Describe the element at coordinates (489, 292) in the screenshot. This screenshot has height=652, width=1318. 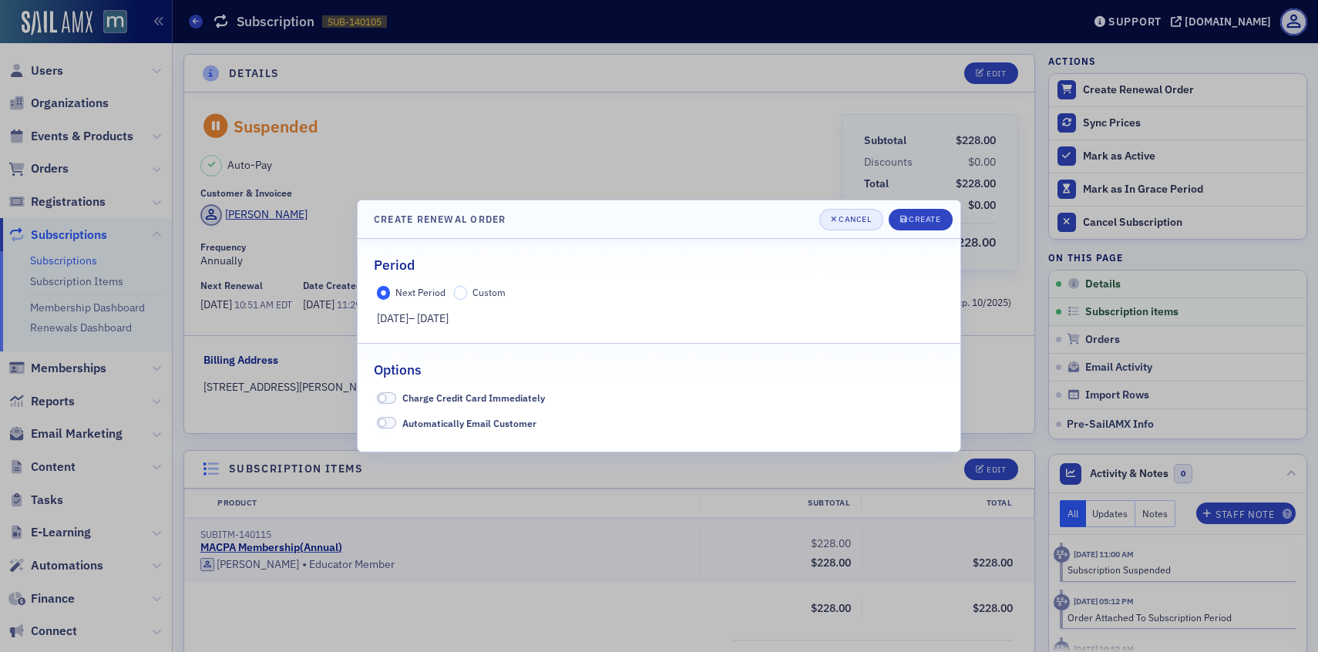
I see `span: Custom` at that location.